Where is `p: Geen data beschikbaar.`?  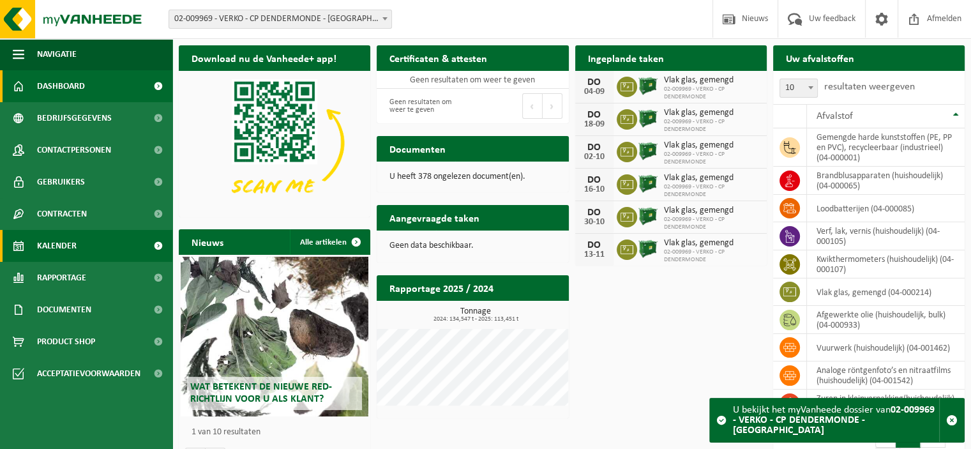 p: Geen data beschikbaar. is located at coordinates (472, 246).